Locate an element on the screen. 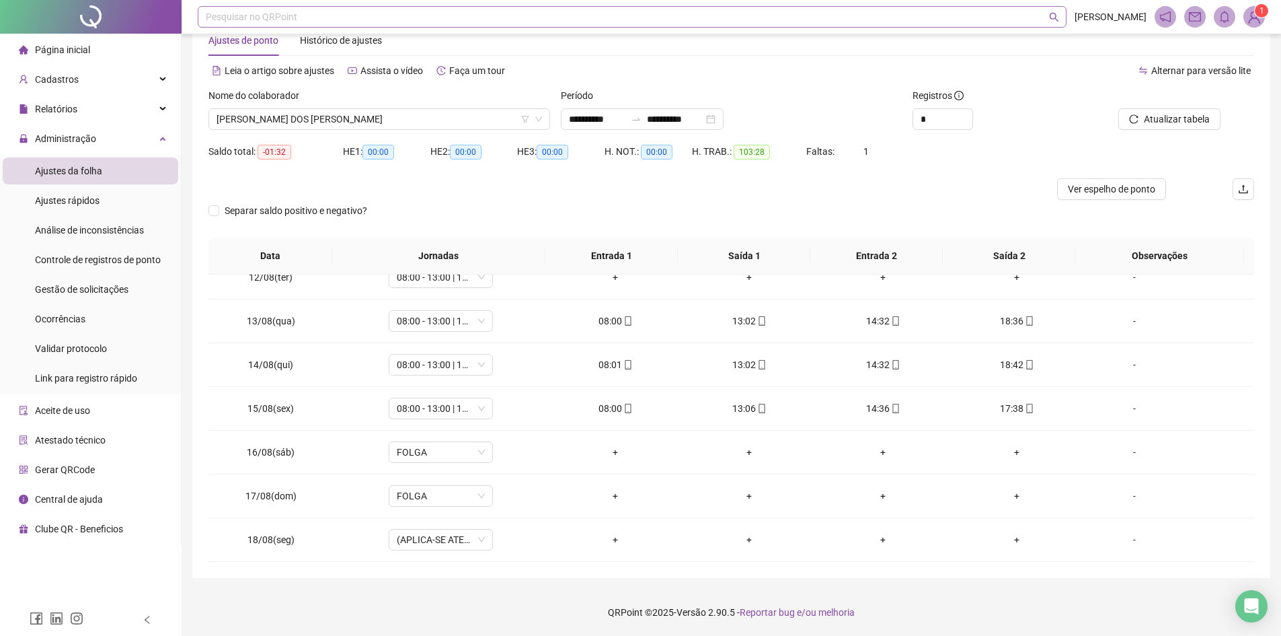  span: 103:28 is located at coordinates (752, 152).